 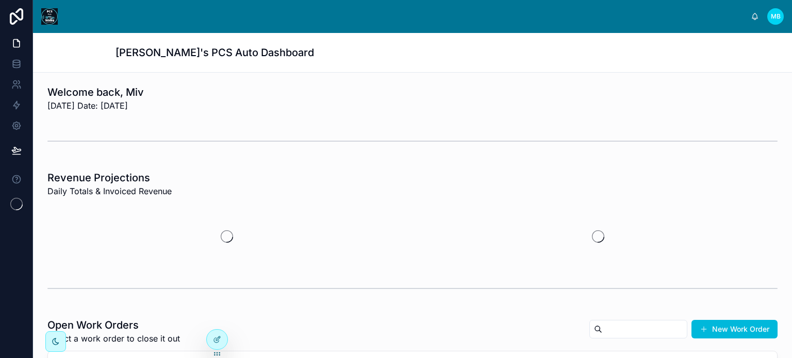 What do you see at coordinates (734, 330) in the screenshot?
I see `a: New Work Order` at bounding box center [734, 330].